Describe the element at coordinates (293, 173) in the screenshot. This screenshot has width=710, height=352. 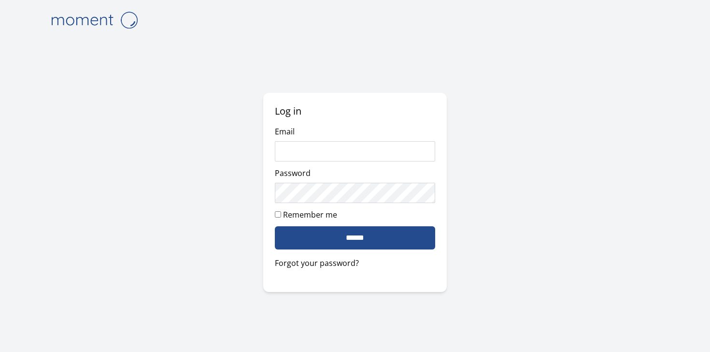
I see `label: Password` at that location.